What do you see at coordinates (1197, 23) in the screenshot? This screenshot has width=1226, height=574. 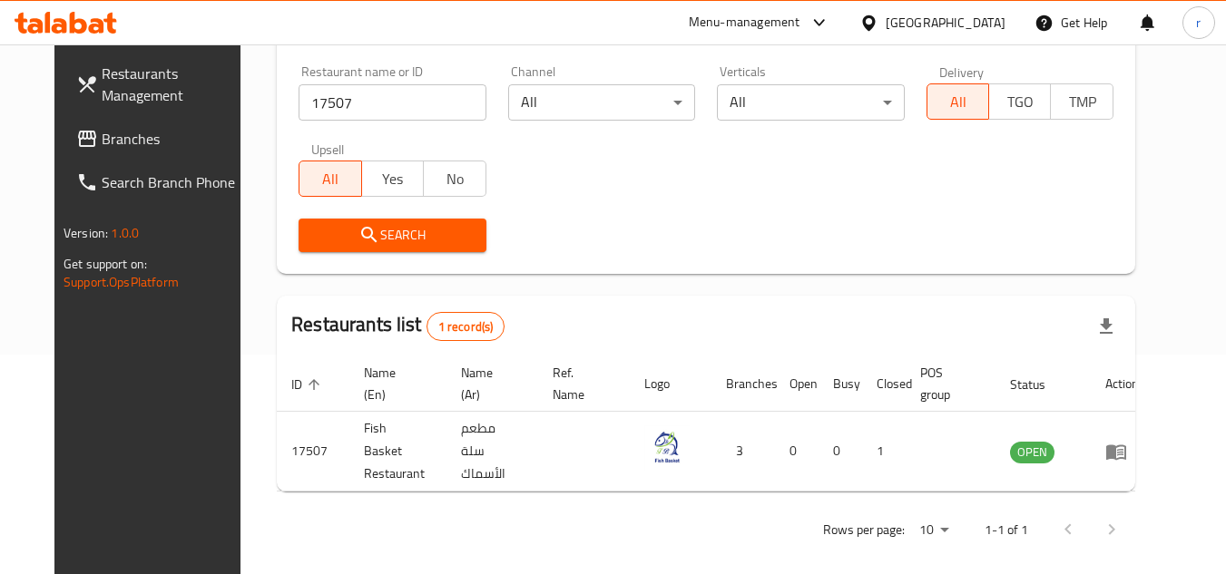 I see `span: r` at bounding box center [1197, 23].